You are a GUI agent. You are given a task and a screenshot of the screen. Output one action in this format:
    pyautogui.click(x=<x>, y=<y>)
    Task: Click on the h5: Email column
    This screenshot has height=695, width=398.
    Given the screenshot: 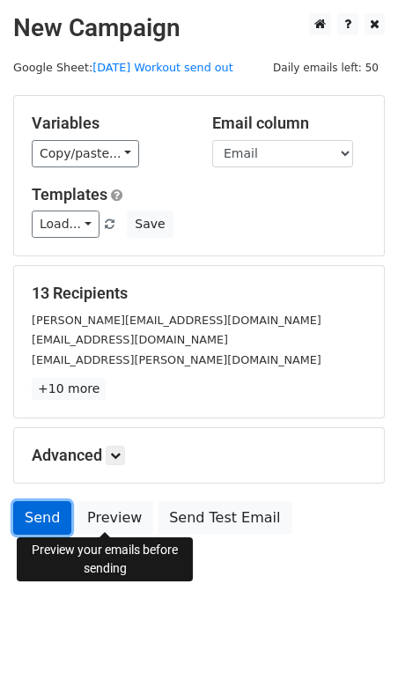 What is the action you would take?
    pyautogui.click(x=289, y=123)
    